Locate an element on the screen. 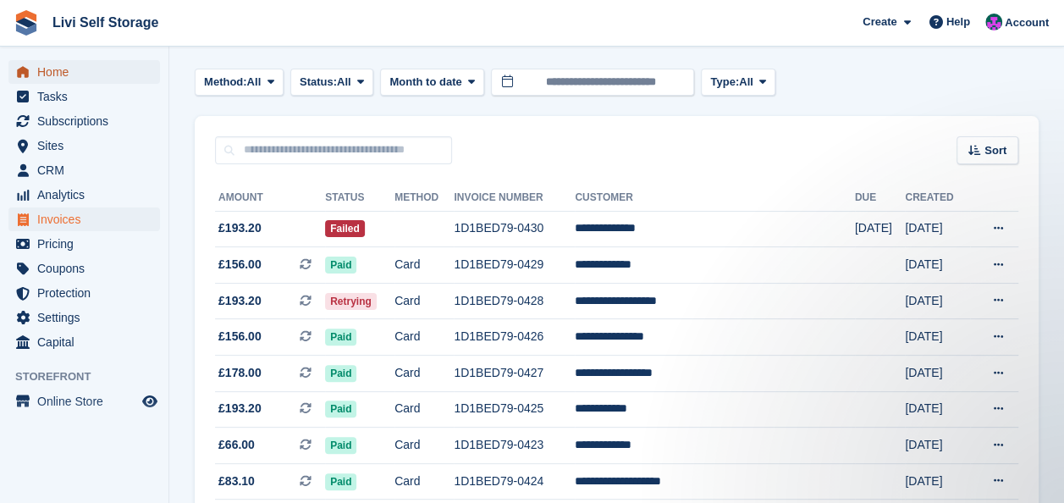  th: Due is located at coordinates (880, 198).